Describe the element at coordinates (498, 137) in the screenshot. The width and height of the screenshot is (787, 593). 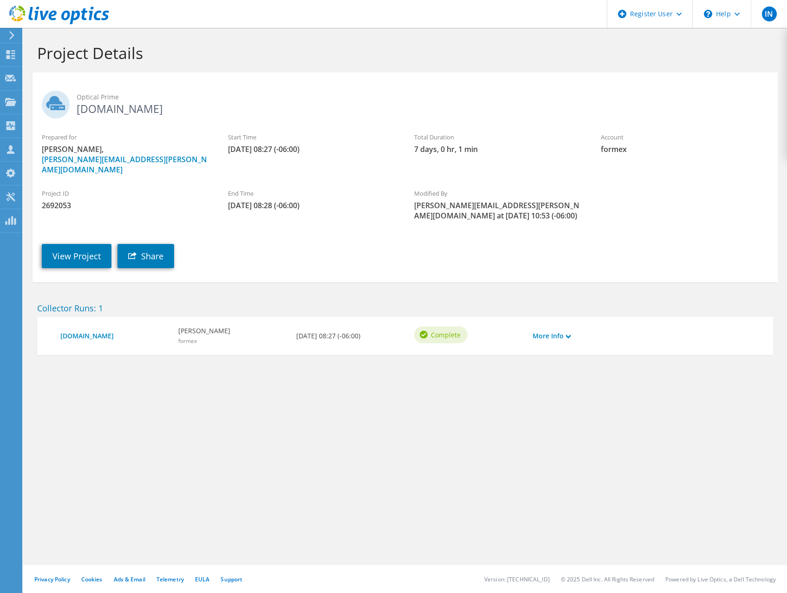
I see `label: Total Duration` at that location.